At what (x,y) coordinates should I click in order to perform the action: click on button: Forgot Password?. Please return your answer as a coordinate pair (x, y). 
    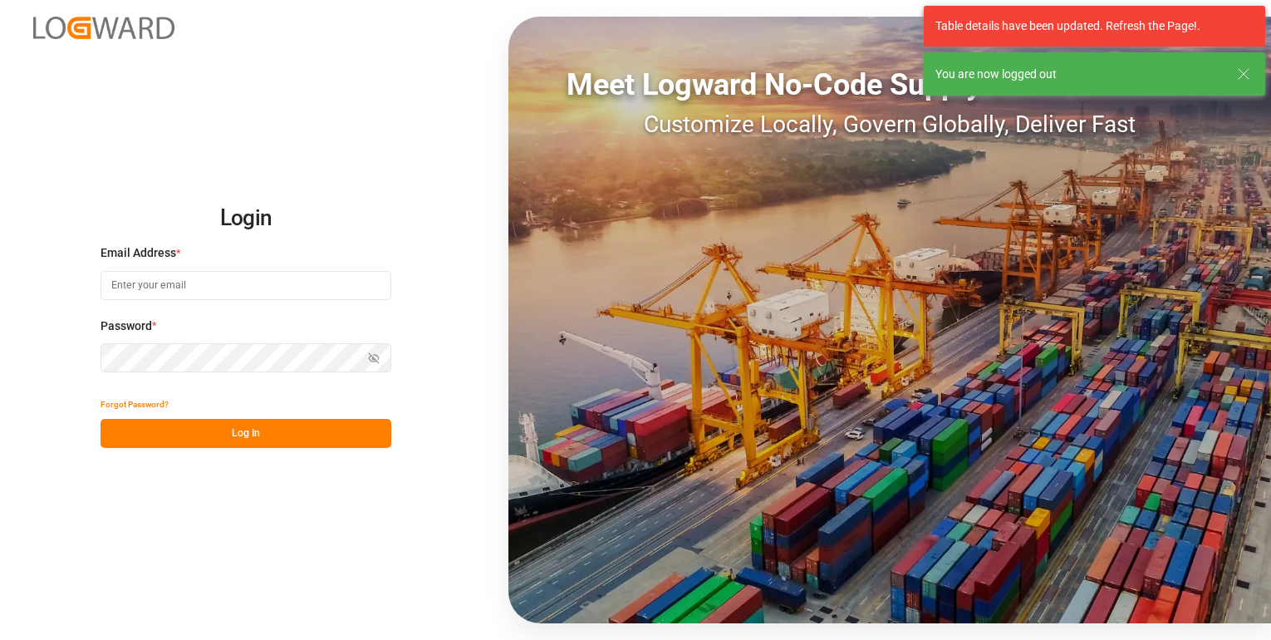
    Looking at the image, I should click on (135, 404).